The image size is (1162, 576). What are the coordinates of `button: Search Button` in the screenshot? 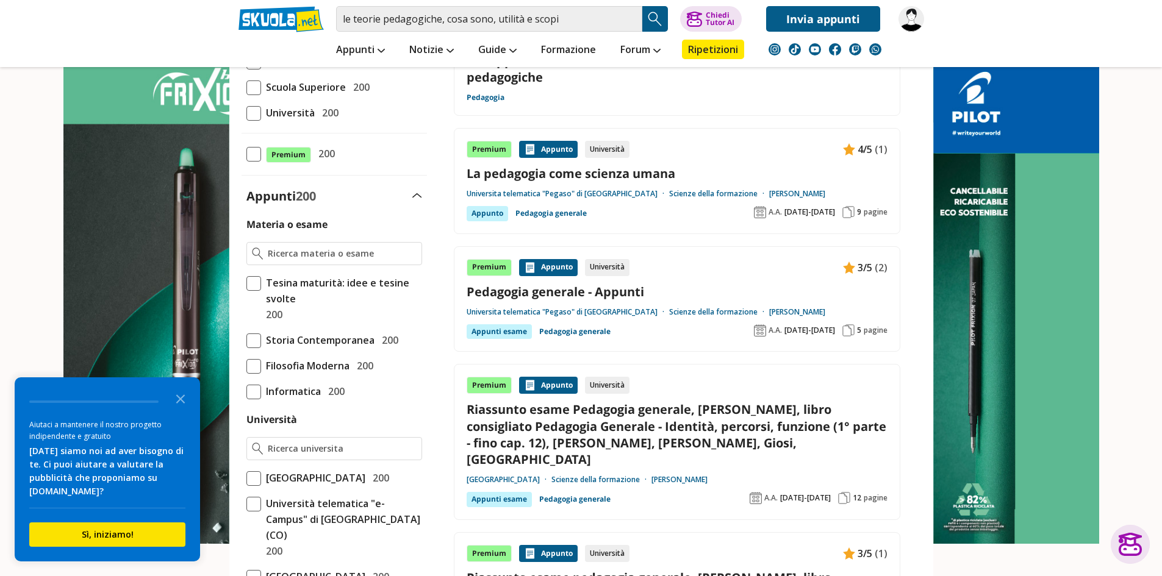 It's located at (655, 19).